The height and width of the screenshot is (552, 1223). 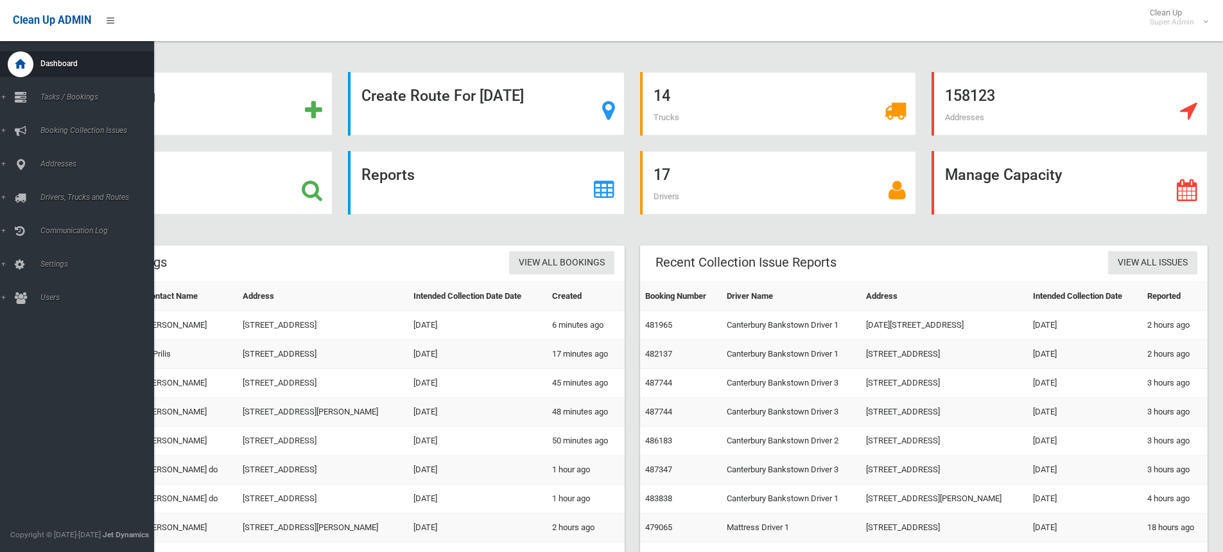 What do you see at coordinates (778, 182) in the screenshot?
I see `a: 17 Drivers` at bounding box center [778, 182].